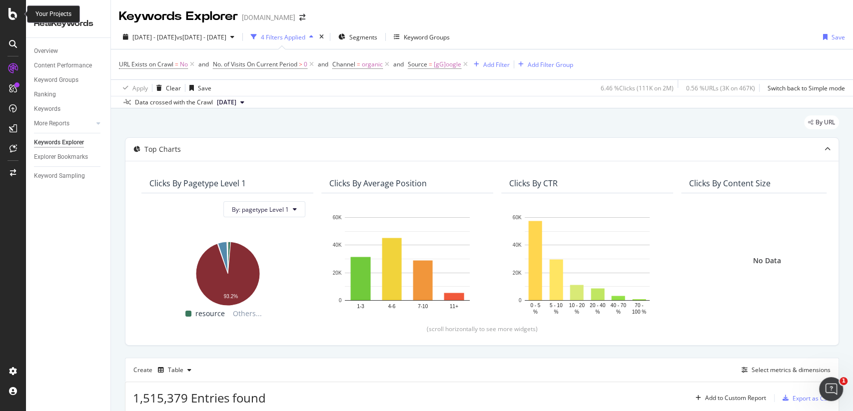  Describe the element at coordinates (305, 64) in the screenshot. I see `span: 0` at that location.